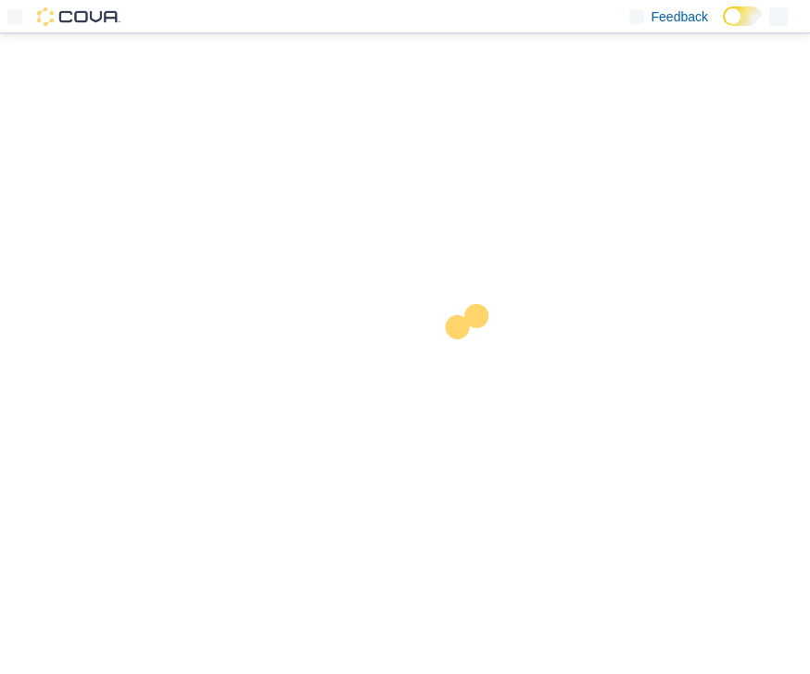 Image resolution: width=810 pixels, height=674 pixels. What do you see at coordinates (679, 17) in the screenshot?
I see `span: Feedback` at bounding box center [679, 17].